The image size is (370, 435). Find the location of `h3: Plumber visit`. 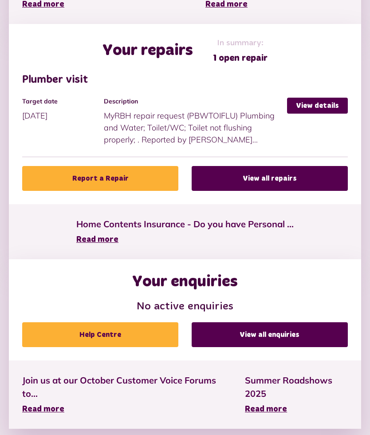

h3: Plumber visit is located at coordinates (185, 80).